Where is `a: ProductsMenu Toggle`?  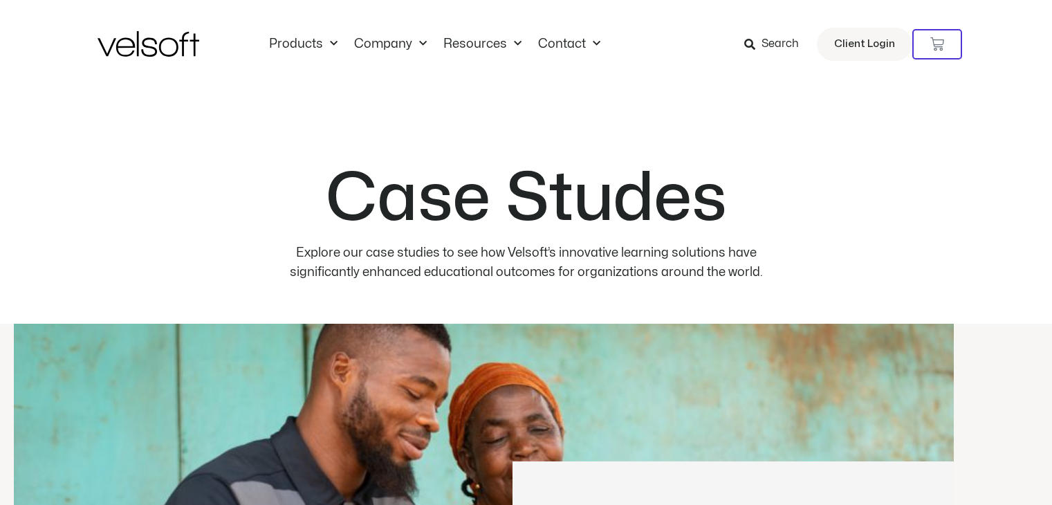
a: ProductsMenu Toggle is located at coordinates (303, 44).